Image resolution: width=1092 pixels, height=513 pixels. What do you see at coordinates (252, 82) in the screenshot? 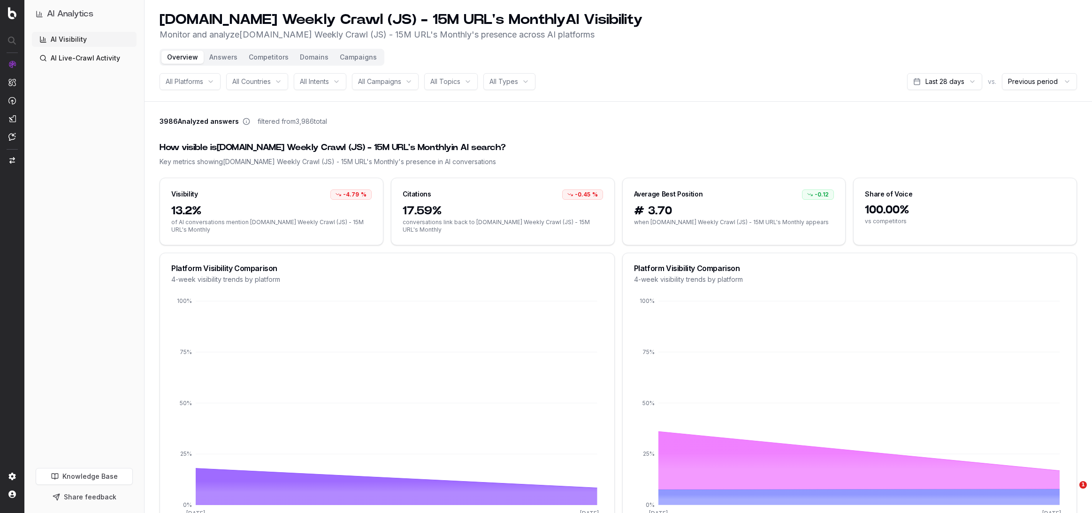
I see `span: All Countries` at bounding box center [252, 82].